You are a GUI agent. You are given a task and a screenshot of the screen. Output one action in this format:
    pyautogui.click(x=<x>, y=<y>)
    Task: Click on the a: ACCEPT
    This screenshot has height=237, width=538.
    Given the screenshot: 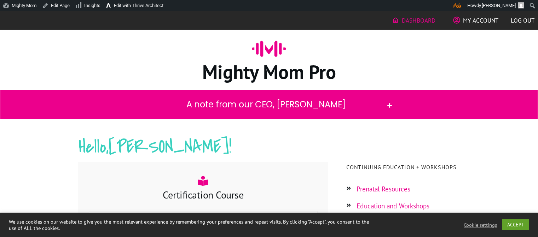 What is the action you would take?
    pyautogui.click(x=515, y=225)
    